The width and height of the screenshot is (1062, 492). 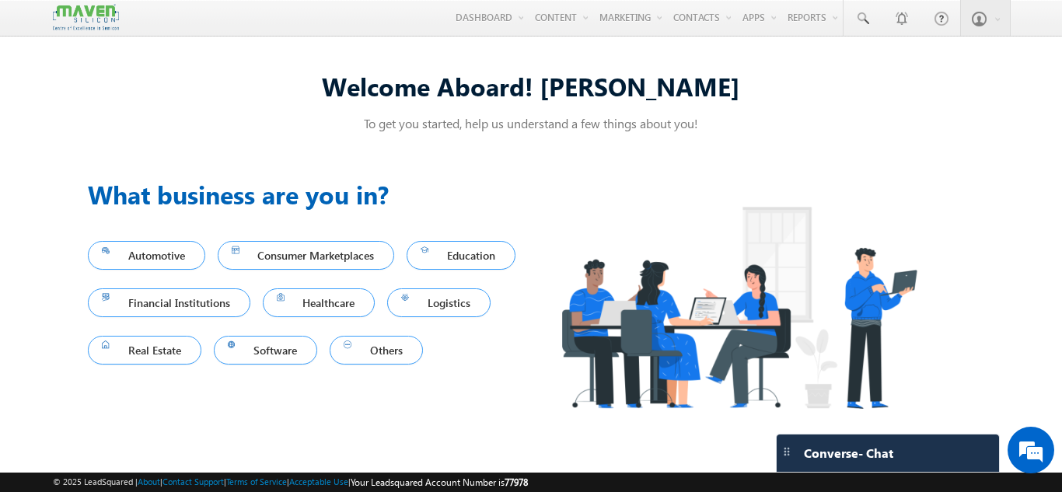 I want to click on p: To get you started, help us understand a few things about you!, so click(x=531, y=123).